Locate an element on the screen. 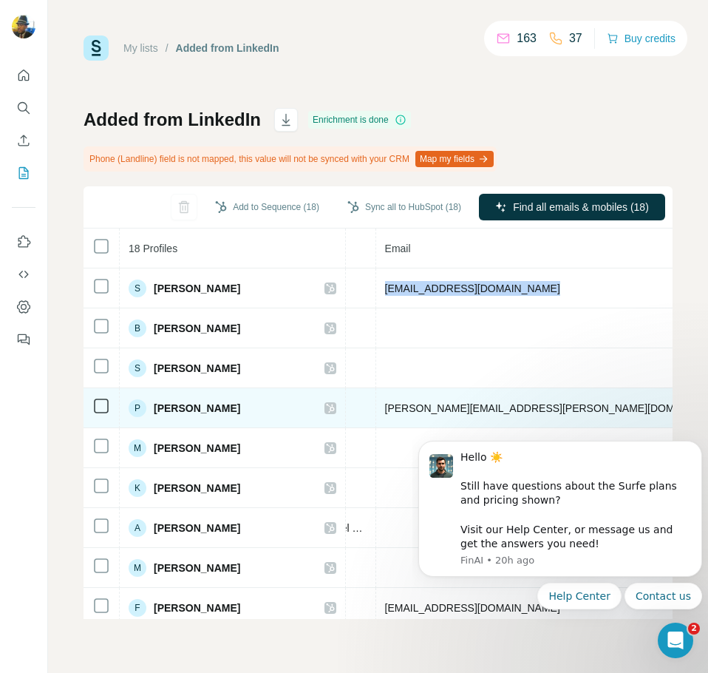 The height and width of the screenshot is (673, 708). img: Profile image for FinAI is located at coordinates (29, 44).